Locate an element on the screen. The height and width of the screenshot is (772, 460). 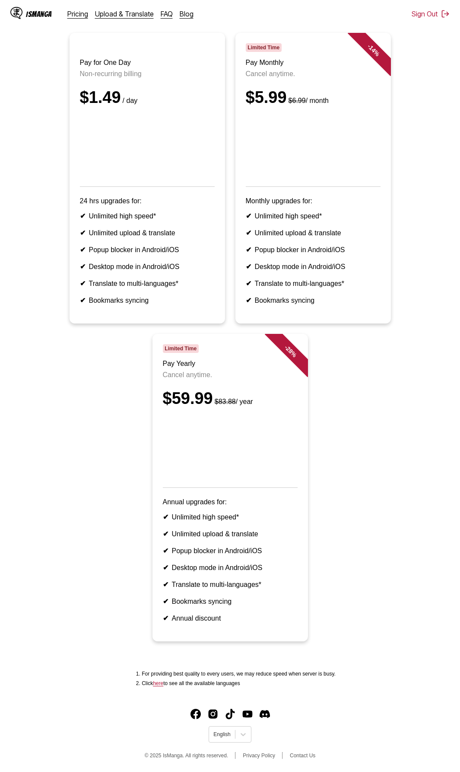
p: Monthly upgrades for: is located at coordinates (313, 201).